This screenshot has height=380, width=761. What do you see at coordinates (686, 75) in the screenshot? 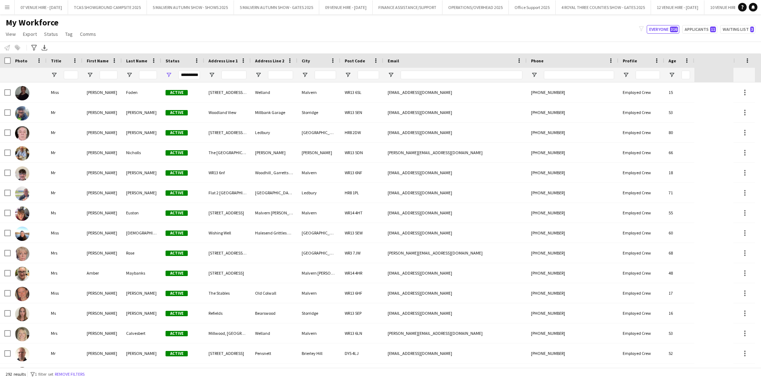
I see `input: Age Filter Input` at bounding box center [686, 75].